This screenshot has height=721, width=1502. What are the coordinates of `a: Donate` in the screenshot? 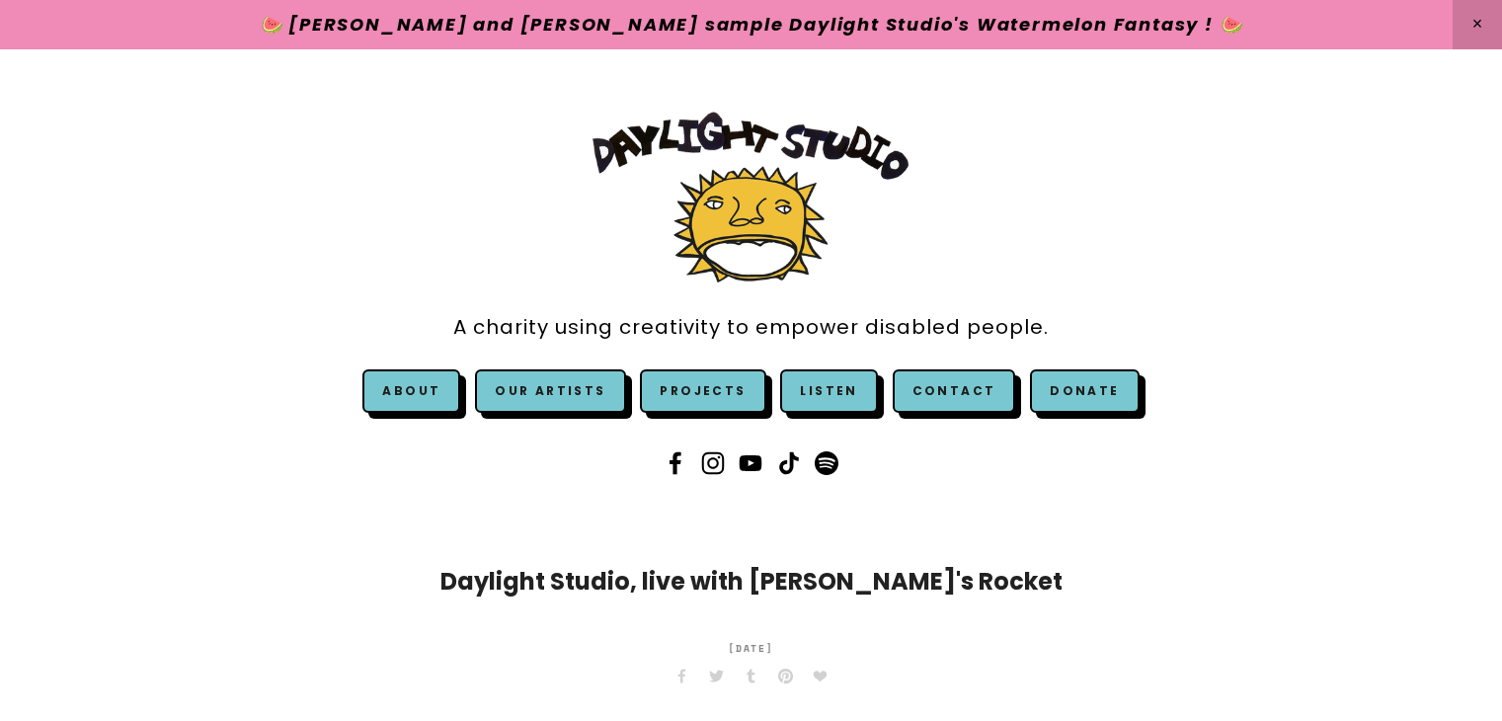 It's located at (1084, 391).